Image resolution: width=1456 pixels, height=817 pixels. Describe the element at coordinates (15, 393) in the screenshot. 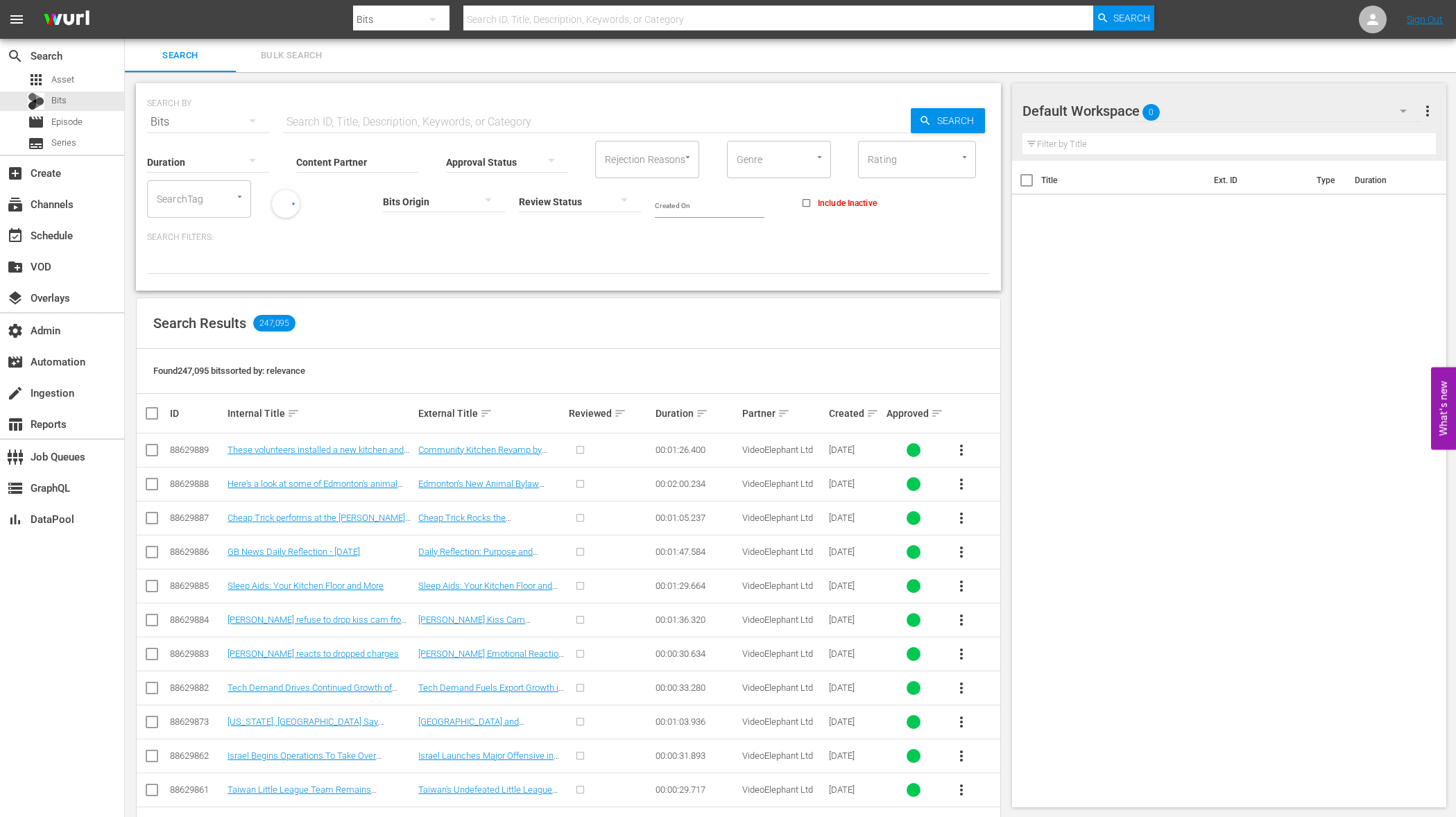

I see `span: Ingestion` at that location.